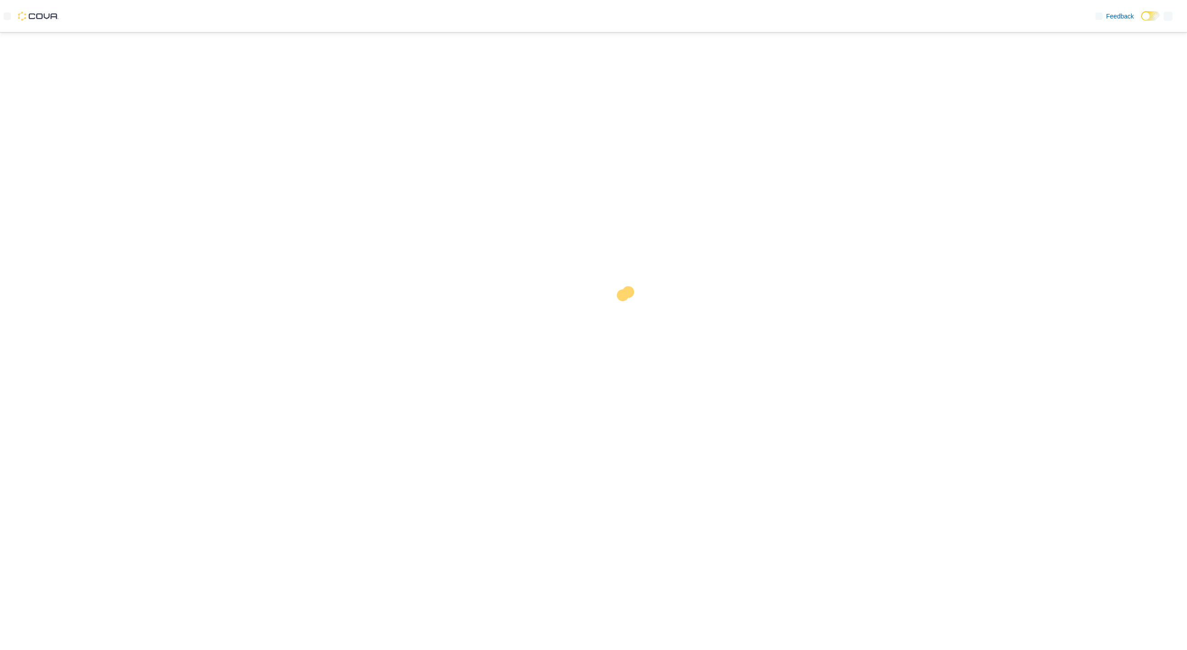 Image resolution: width=1187 pixels, height=650 pixels. I want to click on span: Dark Mode, so click(1141, 21).